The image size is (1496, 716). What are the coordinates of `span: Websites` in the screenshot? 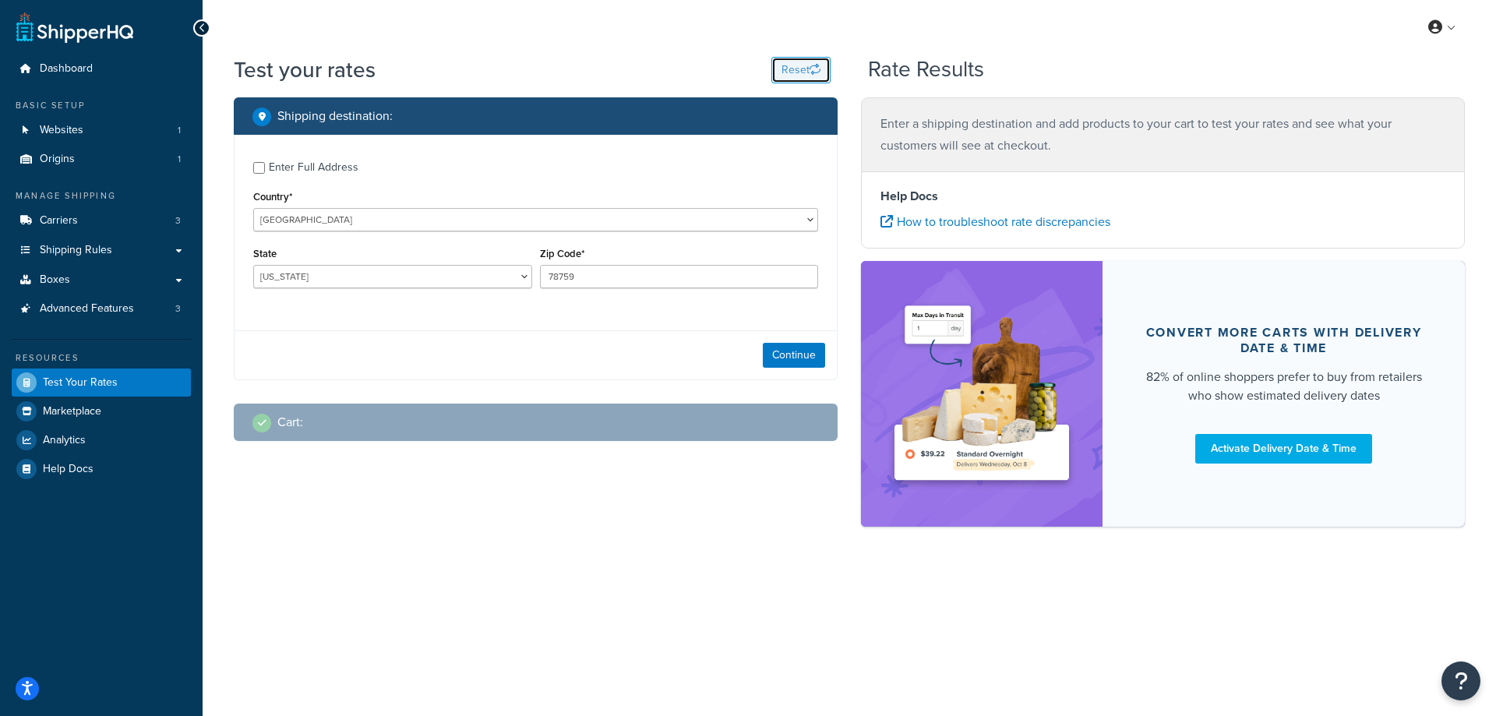 It's located at (62, 130).